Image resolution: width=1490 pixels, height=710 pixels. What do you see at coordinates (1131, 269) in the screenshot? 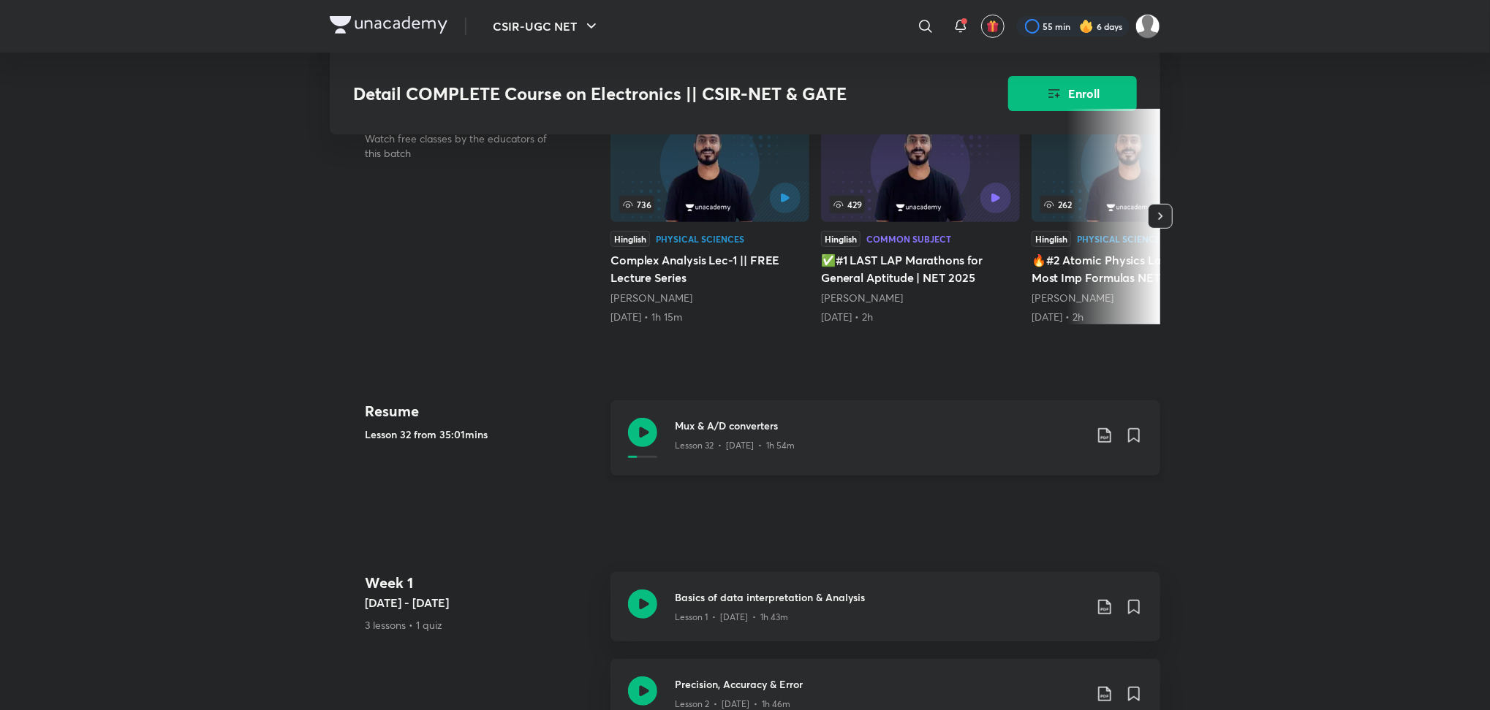
I see `h5: 🔥#2 Atomic Physics Last LAP || Most Imp Formulas NET-GATE` at bounding box center [1131, 269].